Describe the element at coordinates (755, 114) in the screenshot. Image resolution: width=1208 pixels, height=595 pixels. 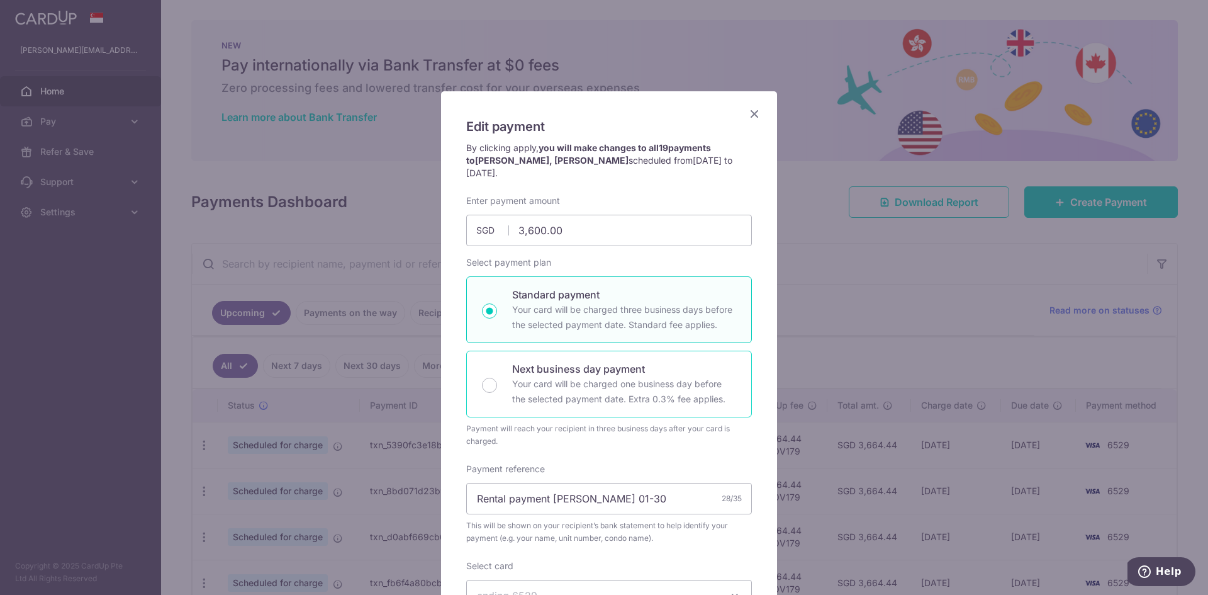
I see `button: Close` at that location.